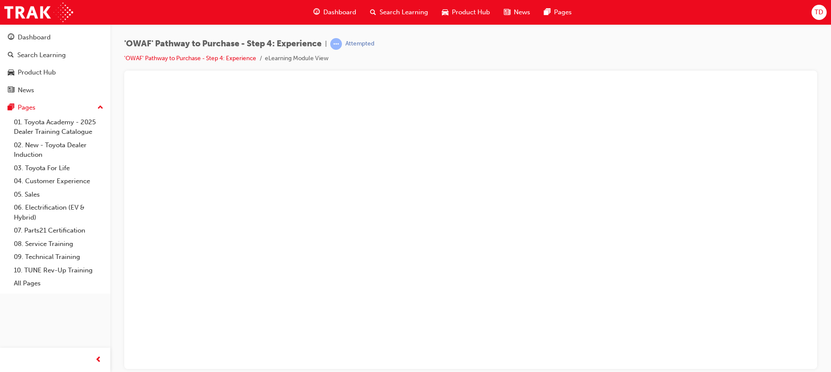 Image resolution: width=831 pixels, height=372 pixels. Describe the element at coordinates (399, 12) in the screenshot. I see `a: search-iconSearch Learning` at that location.